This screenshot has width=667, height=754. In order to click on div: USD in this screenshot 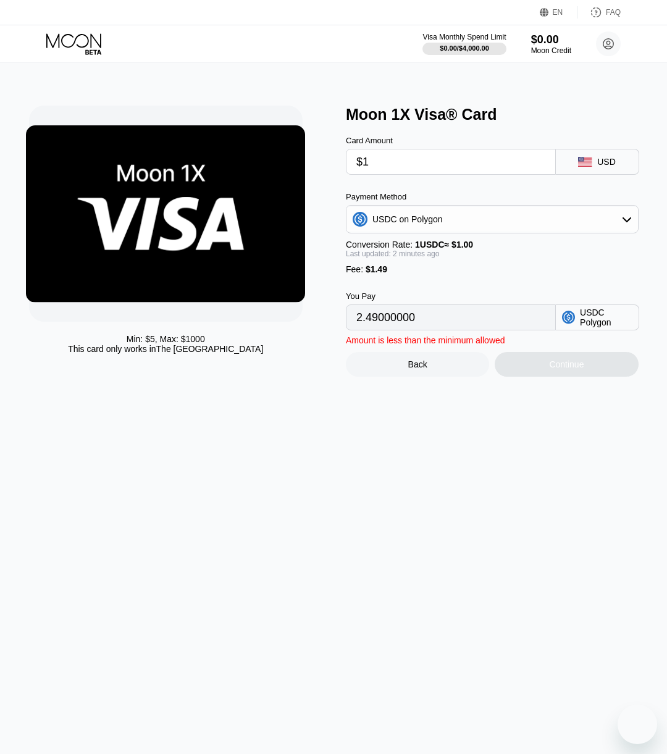, I will do `click(607, 162)`.